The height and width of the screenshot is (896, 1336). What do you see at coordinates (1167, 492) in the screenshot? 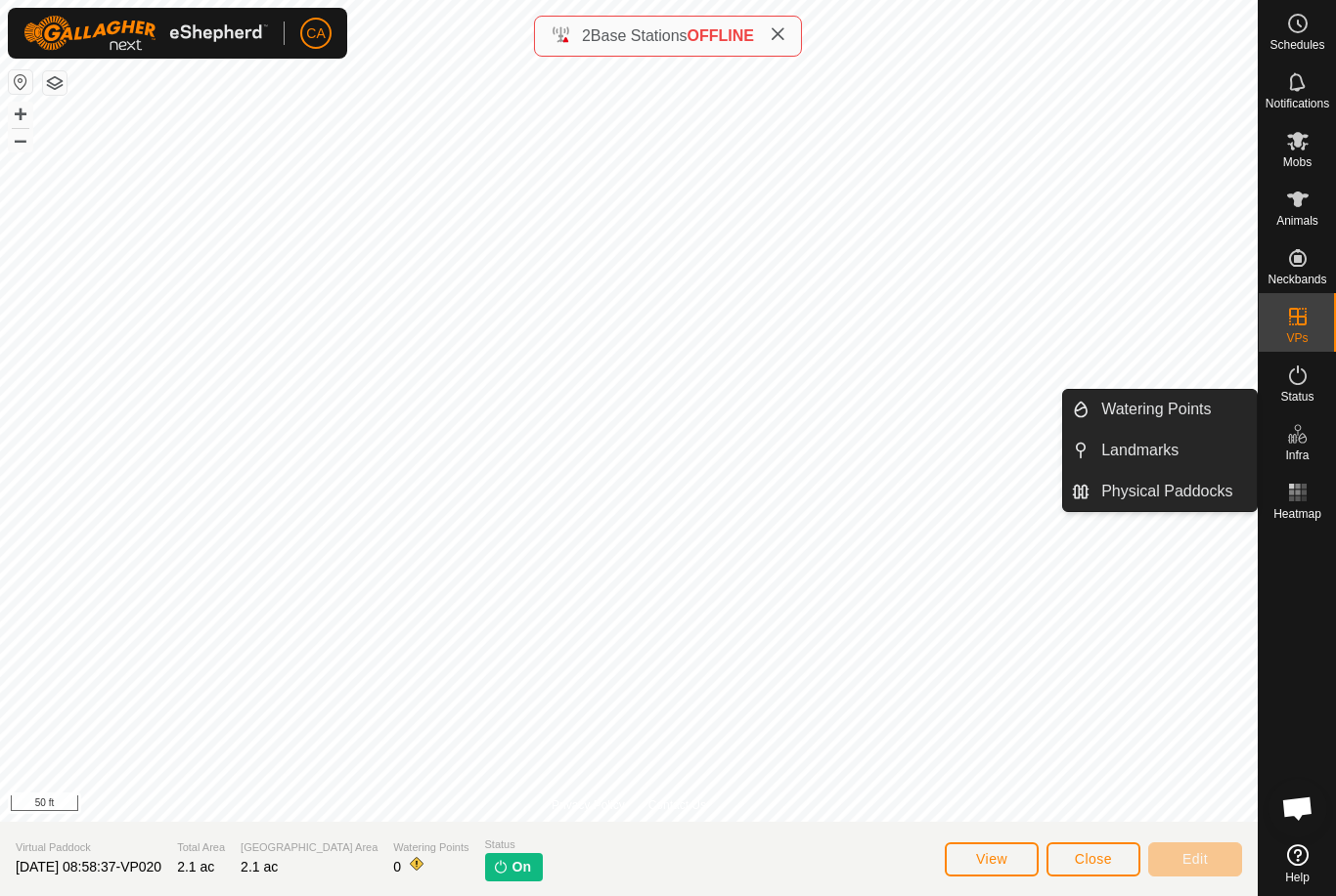
I see `span: Physical Paddocks` at bounding box center [1167, 492].